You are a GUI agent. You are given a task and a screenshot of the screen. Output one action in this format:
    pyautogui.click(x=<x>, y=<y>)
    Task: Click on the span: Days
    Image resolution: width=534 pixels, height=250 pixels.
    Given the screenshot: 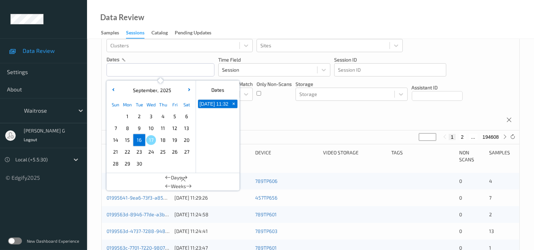 What is the action you would take?
    pyautogui.click(x=176, y=177)
    